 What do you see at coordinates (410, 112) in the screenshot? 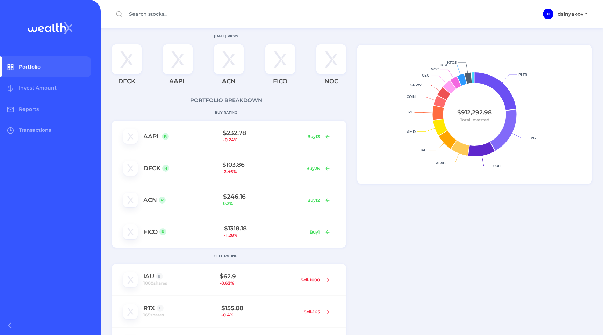
I see `text: PL` at bounding box center [410, 112].